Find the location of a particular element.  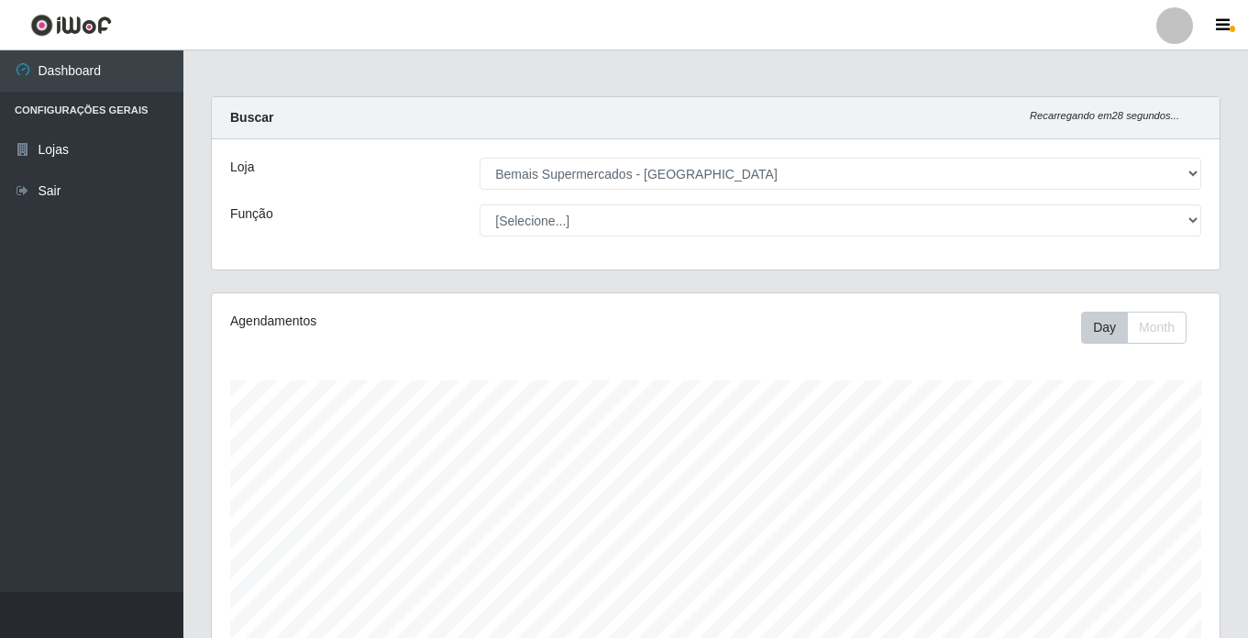

img: CoreUI Logo is located at coordinates (71, 25).